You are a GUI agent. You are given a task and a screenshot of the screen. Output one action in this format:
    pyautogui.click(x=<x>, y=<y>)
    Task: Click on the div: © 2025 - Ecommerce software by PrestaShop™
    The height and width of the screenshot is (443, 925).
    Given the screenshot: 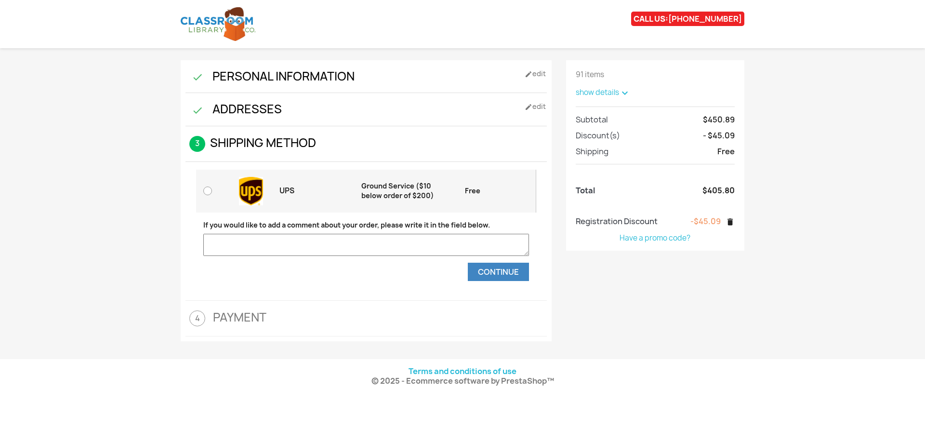 What is the action you would take?
    pyautogui.click(x=462, y=376)
    